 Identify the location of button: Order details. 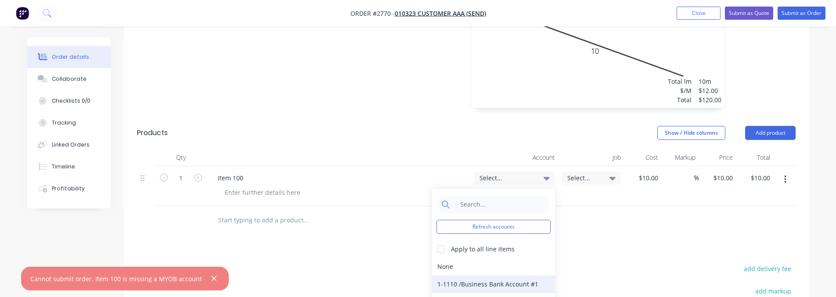
(69, 57).